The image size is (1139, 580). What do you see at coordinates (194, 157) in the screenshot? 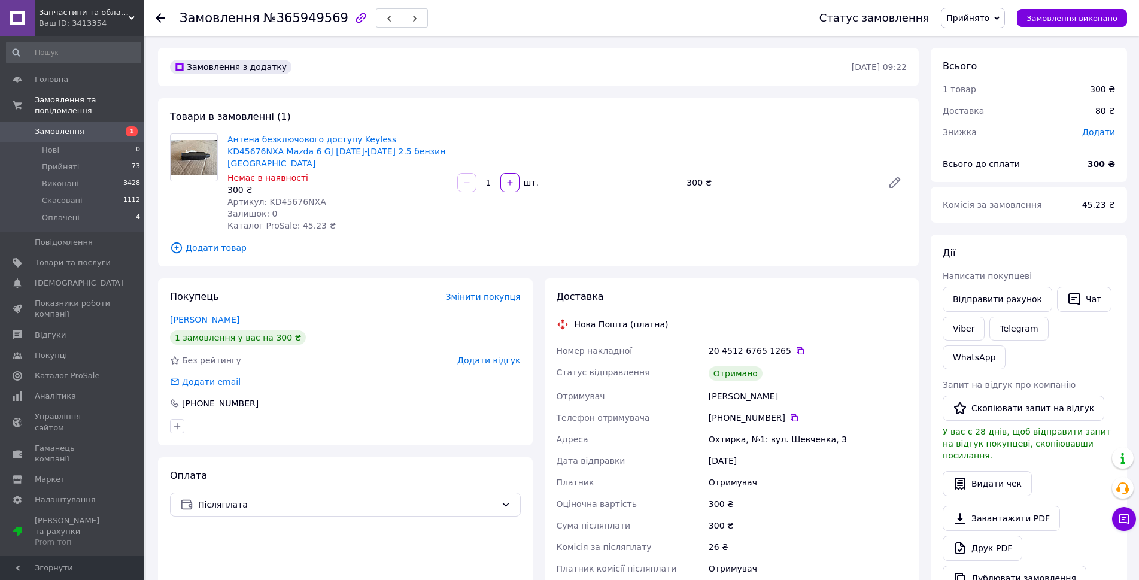
I see `img: Антена безключового доступу Keyless KD45676NXA Mazda 6 GJ 2012-2016 2.5 бензин USA` at bounding box center [194, 157].